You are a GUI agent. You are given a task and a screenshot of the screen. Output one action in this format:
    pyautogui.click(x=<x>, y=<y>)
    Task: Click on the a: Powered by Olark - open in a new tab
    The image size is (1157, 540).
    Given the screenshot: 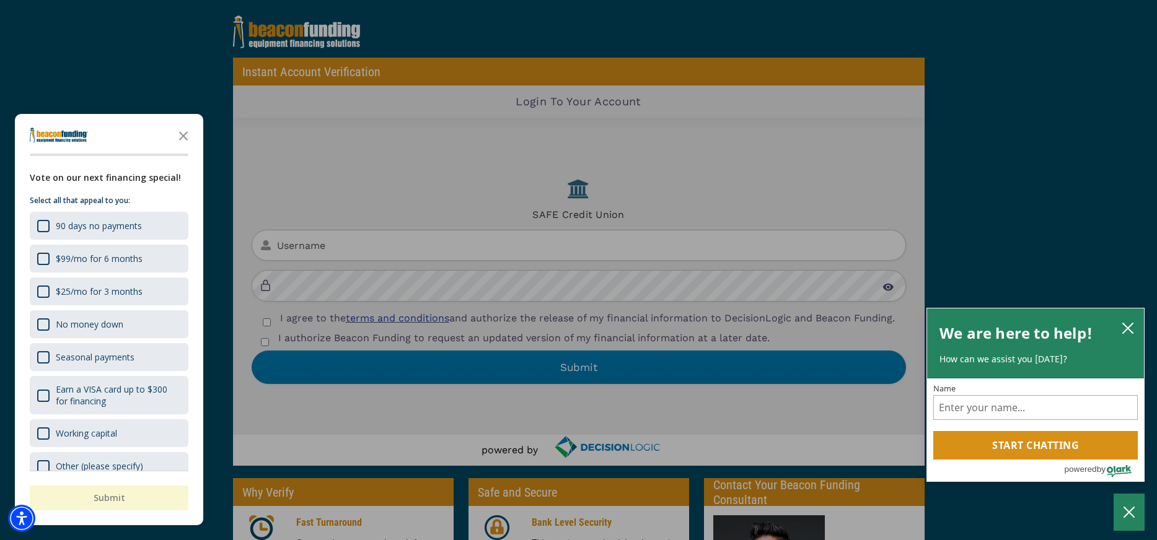 What is the action you would take?
    pyautogui.click(x=1103, y=471)
    